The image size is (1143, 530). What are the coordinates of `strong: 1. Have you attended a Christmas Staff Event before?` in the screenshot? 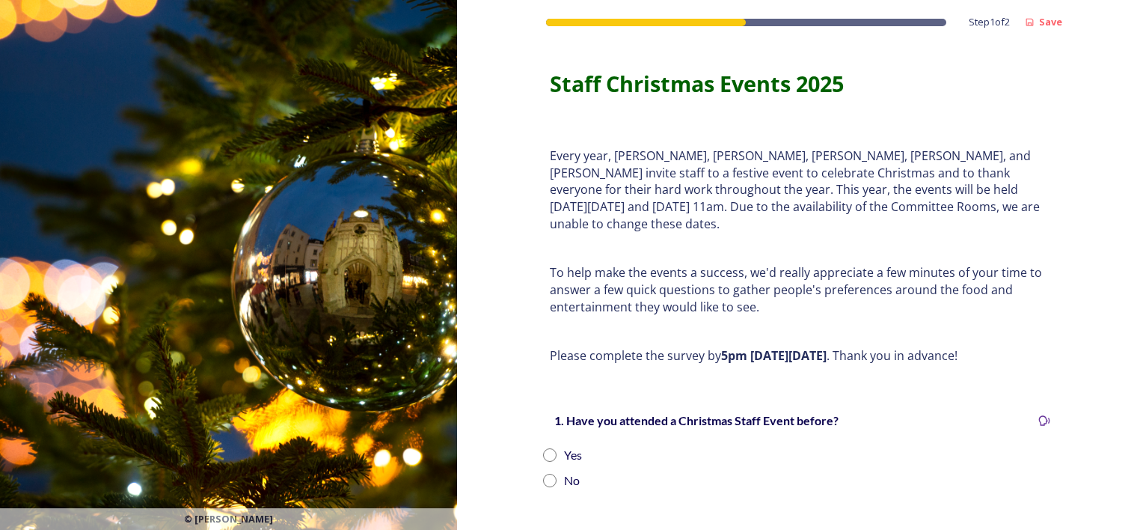 It's located at (696, 420).